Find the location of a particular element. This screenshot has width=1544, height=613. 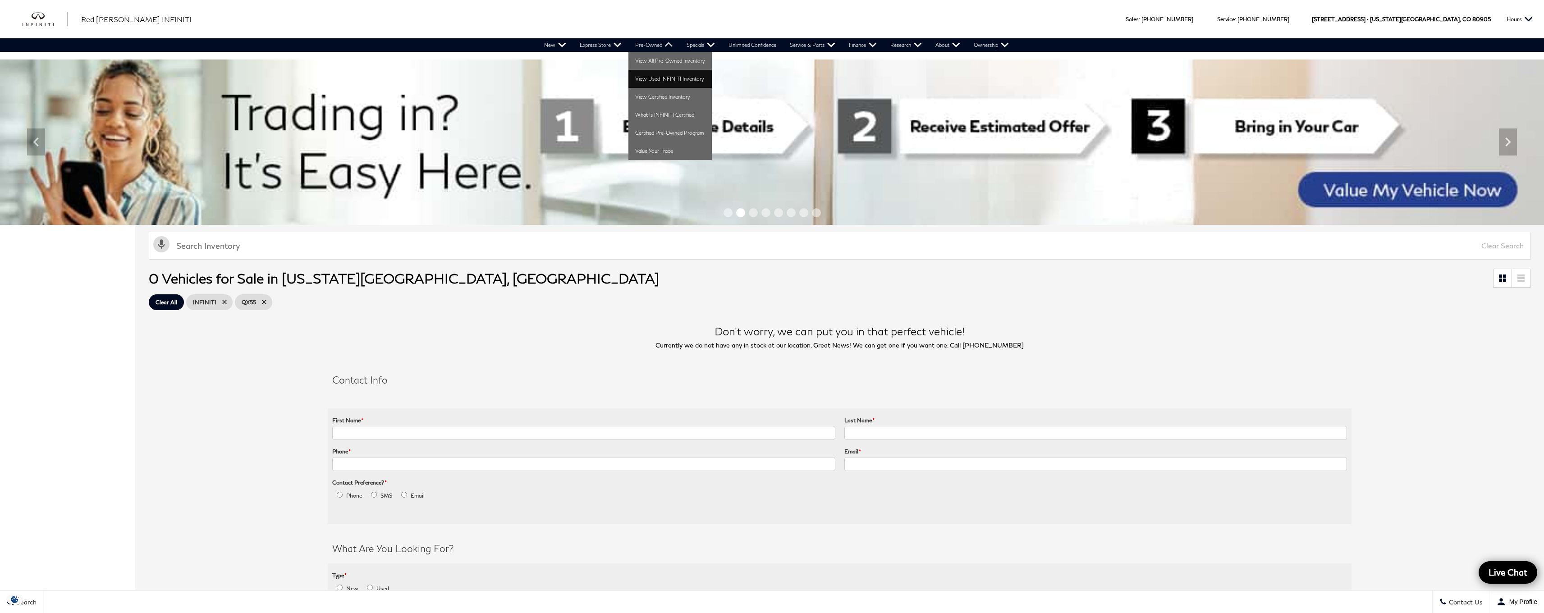

span: Live Chat is located at coordinates (1508, 572).